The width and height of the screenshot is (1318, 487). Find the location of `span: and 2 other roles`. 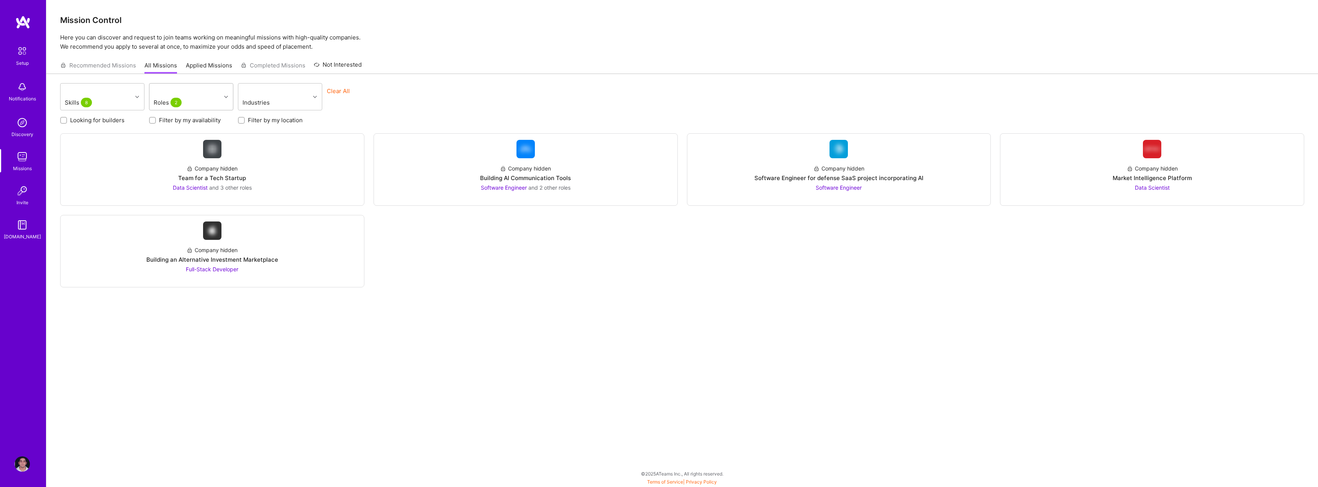

span: and 2 other roles is located at coordinates (549, 187).